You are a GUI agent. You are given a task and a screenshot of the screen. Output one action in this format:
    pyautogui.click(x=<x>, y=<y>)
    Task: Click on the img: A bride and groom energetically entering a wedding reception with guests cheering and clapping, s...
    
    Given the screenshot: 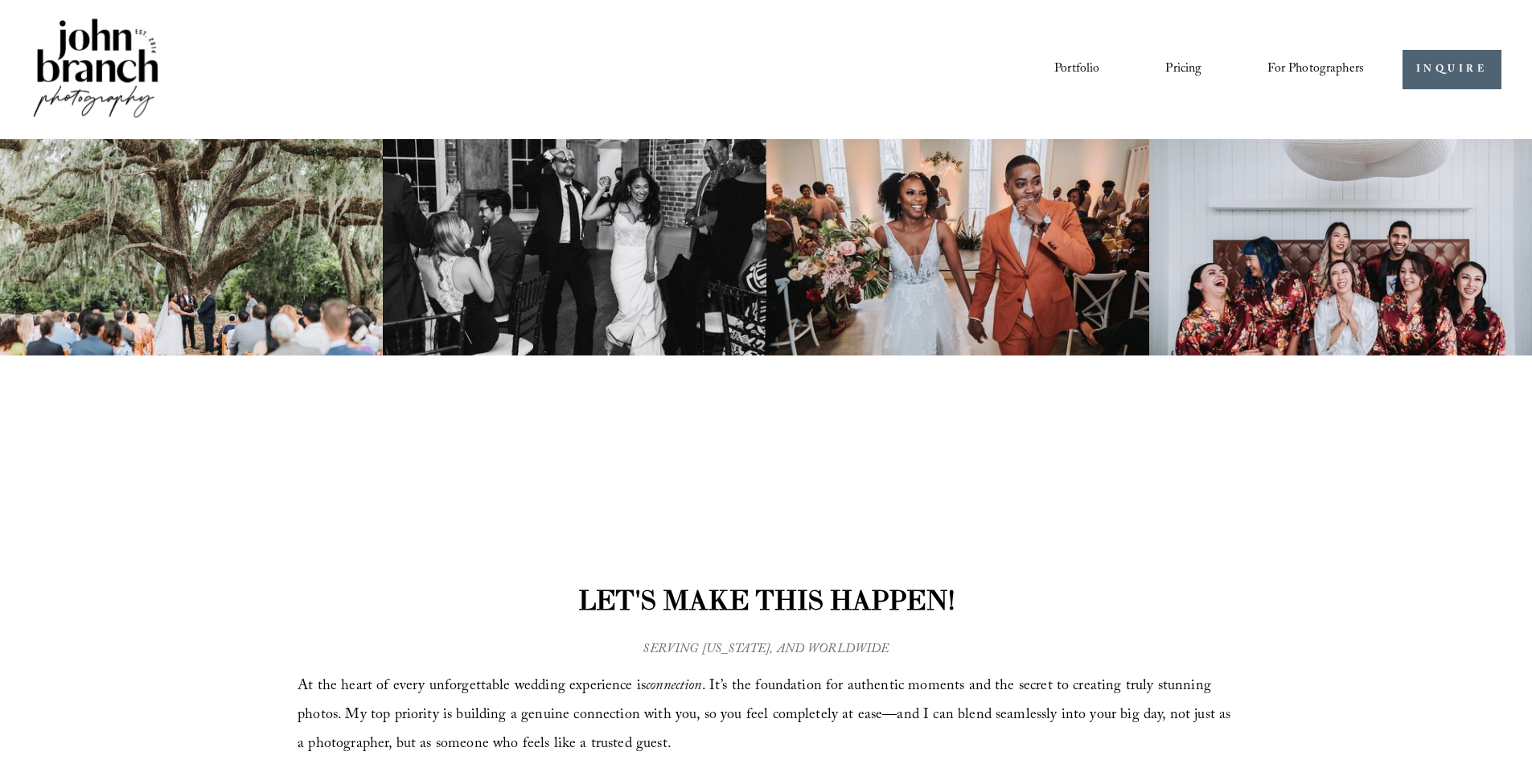 What is the action you would take?
    pyautogui.click(x=574, y=247)
    